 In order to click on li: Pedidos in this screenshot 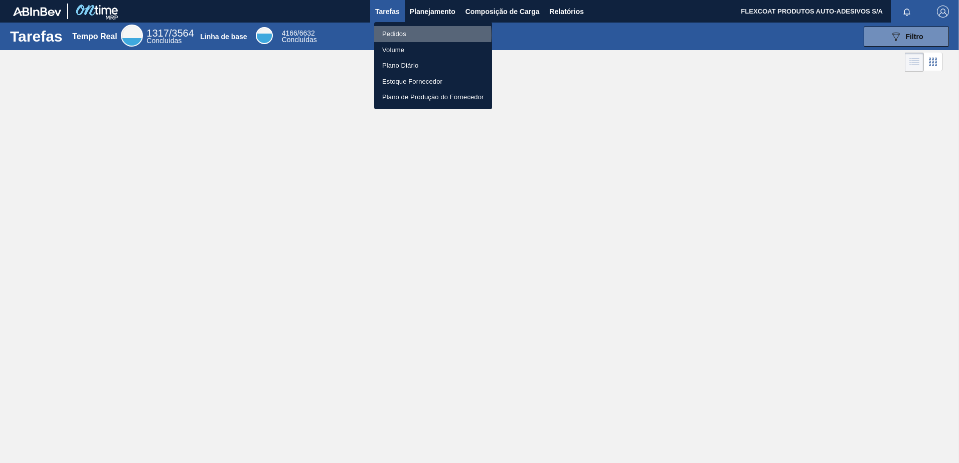, I will do `click(433, 34)`.